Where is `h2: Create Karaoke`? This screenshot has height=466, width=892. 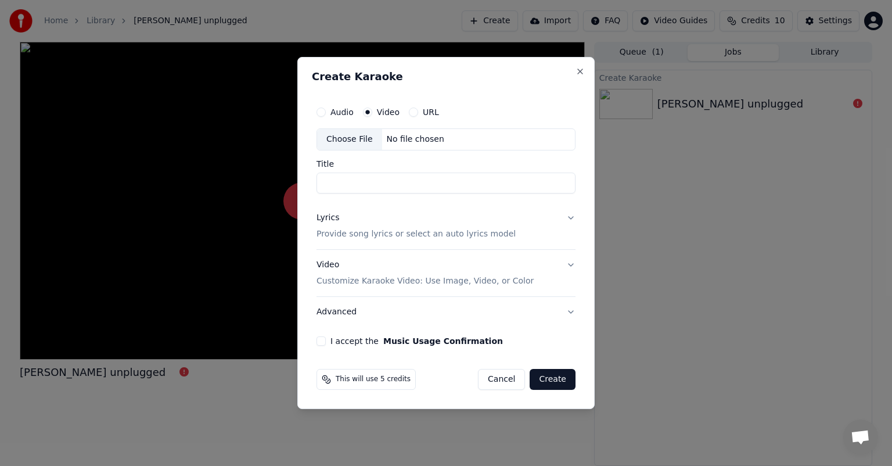 h2: Create Karaoke is located at coordinates (446, 77).